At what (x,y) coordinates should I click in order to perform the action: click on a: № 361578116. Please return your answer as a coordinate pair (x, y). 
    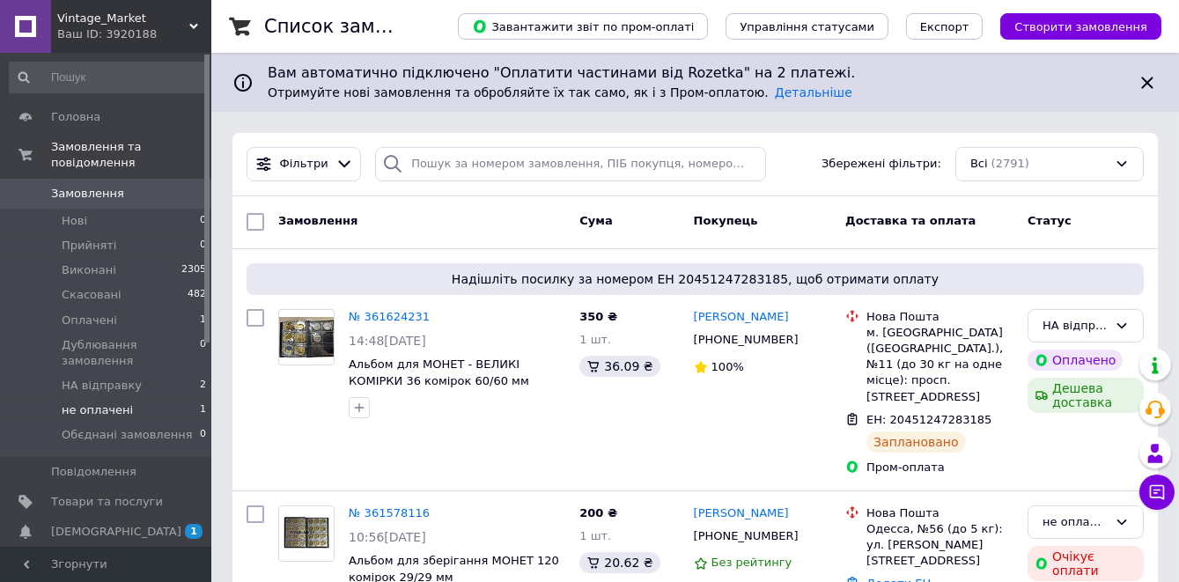
    Looking at the image, I should click on (389, 512).